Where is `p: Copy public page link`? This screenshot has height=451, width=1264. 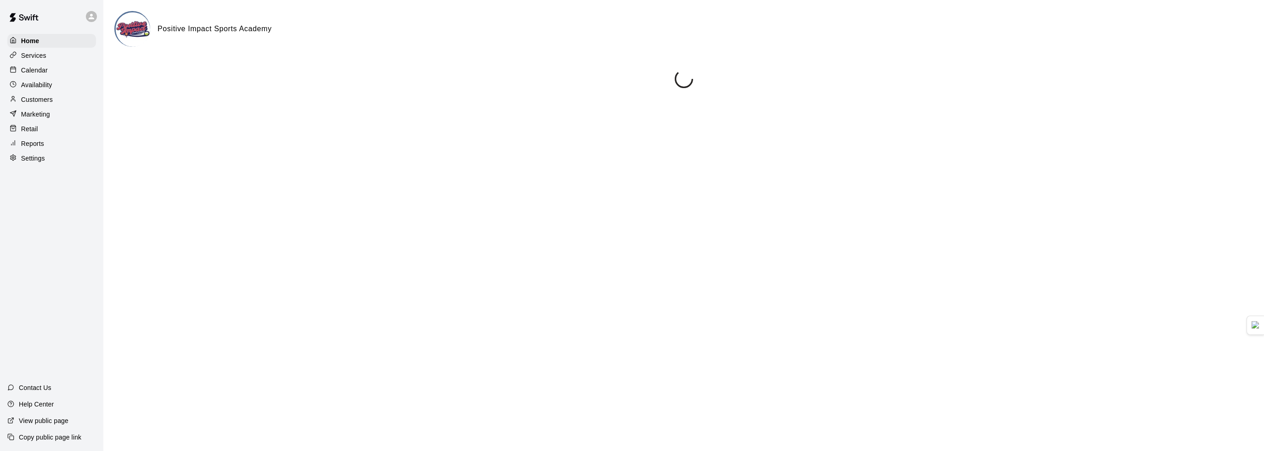
p: Copy public page link is located at coordinates (50, 438).